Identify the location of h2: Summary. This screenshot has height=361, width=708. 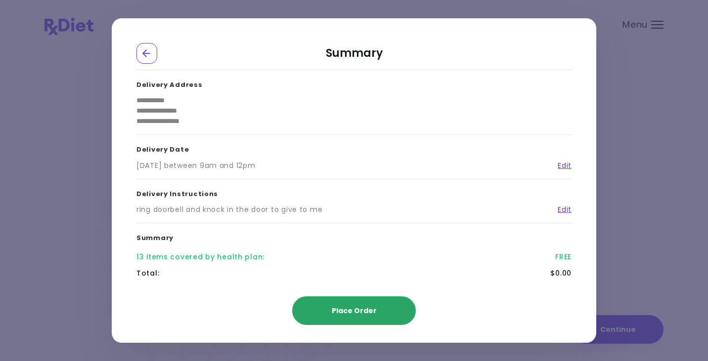
(354, 56).